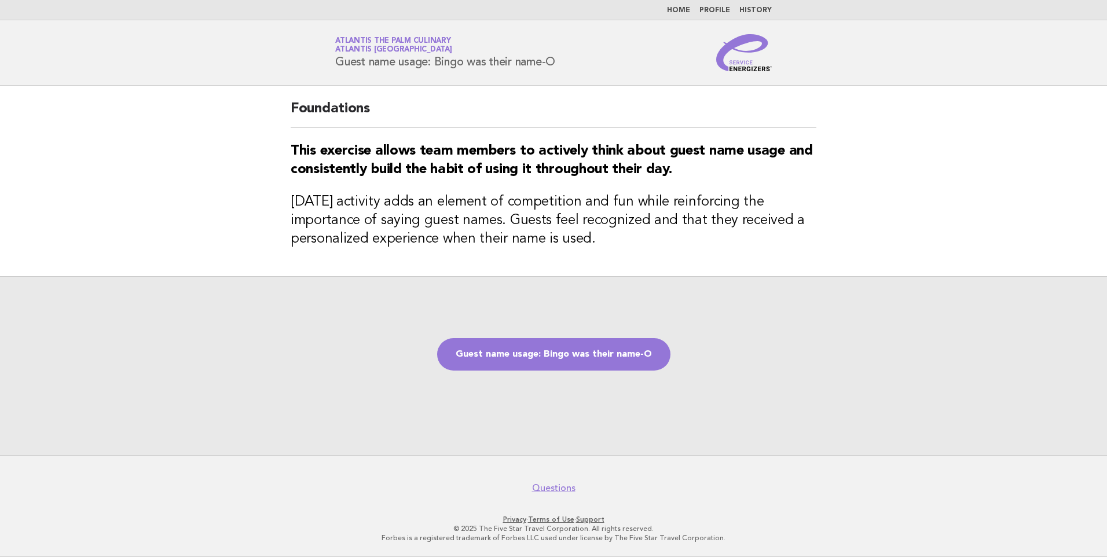  What do you see at coordinates (715, 10) in the screenshot?
I see `a: Profile` at bounding box center [715, 10].